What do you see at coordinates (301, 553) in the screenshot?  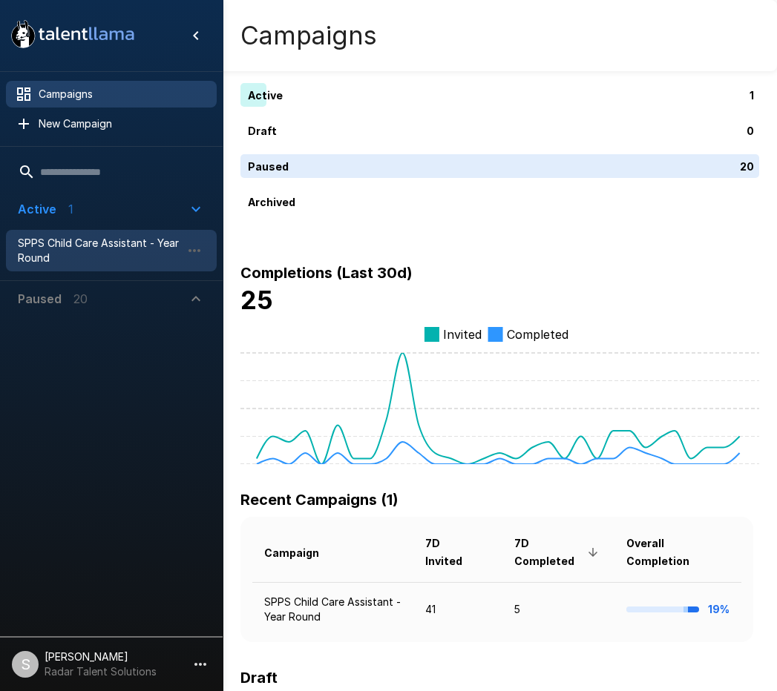 I see `span: Campaign` at bounding box center [301, 553].